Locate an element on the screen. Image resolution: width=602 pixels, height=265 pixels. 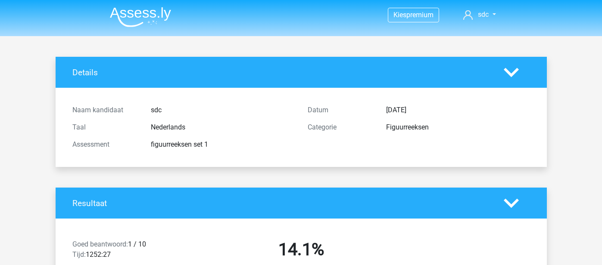
div: Taal is located at coordinates (105, 128).